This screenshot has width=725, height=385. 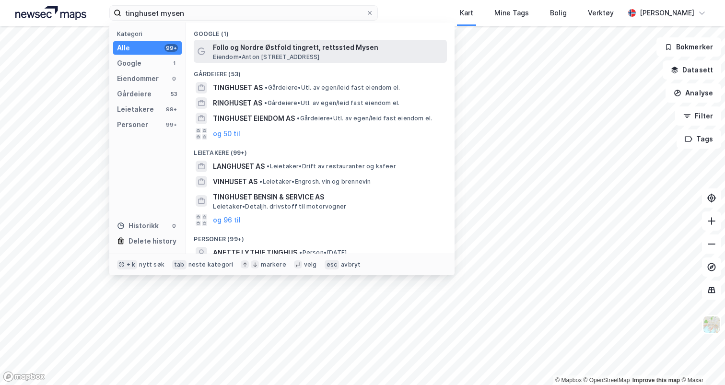 I want to click on div: Kart, so click(x=467, y=13).